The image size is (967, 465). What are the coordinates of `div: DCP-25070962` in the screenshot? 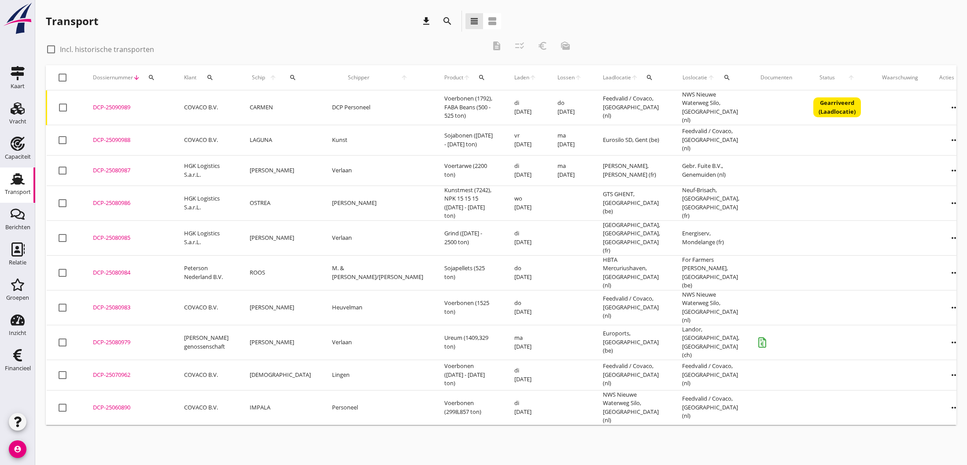 It's located at (128, 375).